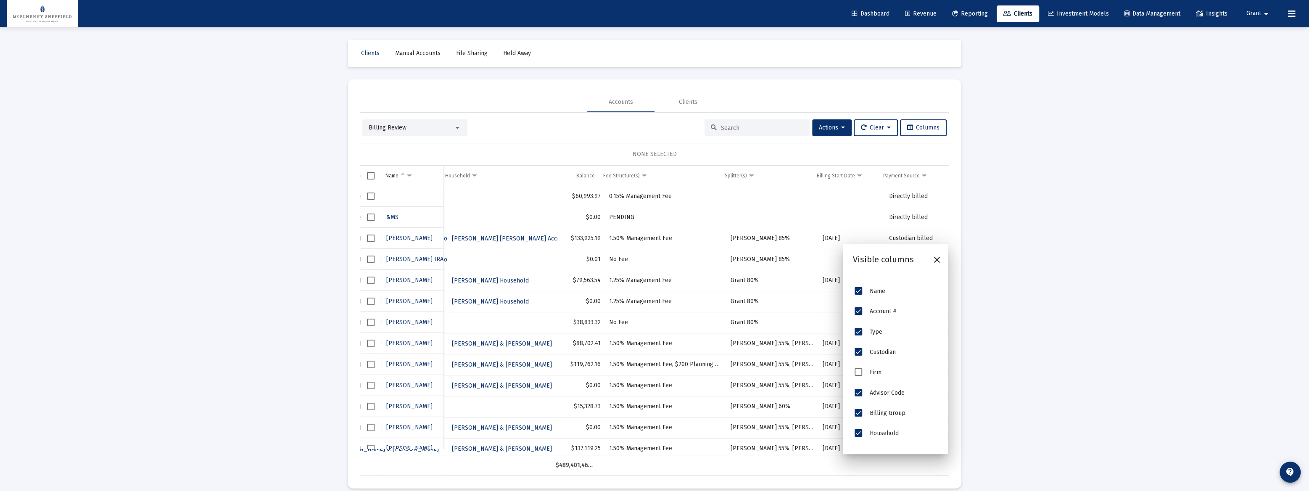 This screenshot has height=491, width=1309. I want to click on span: Type, so click(876, 332).